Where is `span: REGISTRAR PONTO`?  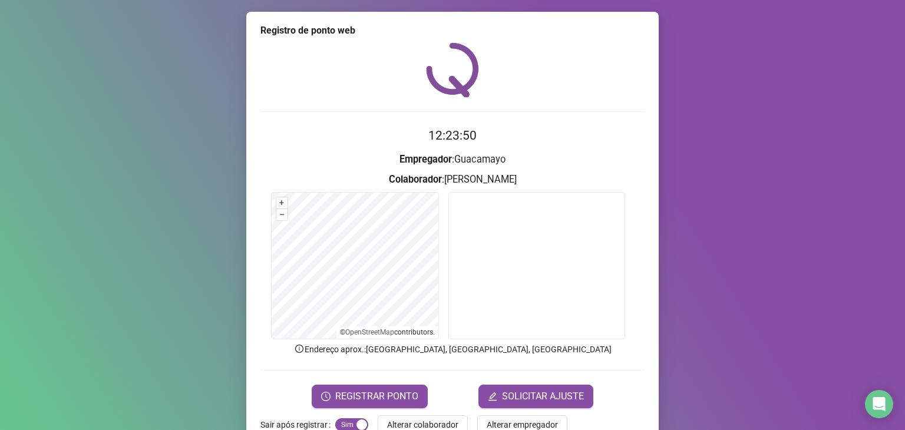
span: REGISTRAR PONTO is located at coordinates (377, 397).